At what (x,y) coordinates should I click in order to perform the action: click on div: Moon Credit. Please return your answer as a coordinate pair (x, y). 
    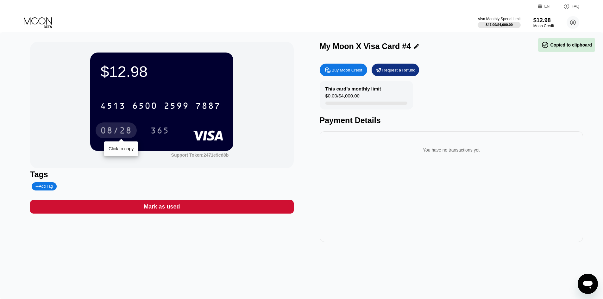
    Looking at the image, I should click on (544, 26).